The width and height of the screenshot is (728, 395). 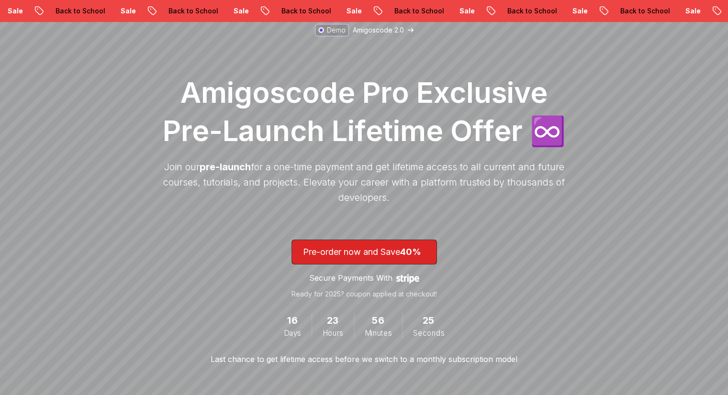 I want to click on p: Join our for a one-time payment and get lifetime access to all current and future courses, tutori..., so click(x=364, y=182).